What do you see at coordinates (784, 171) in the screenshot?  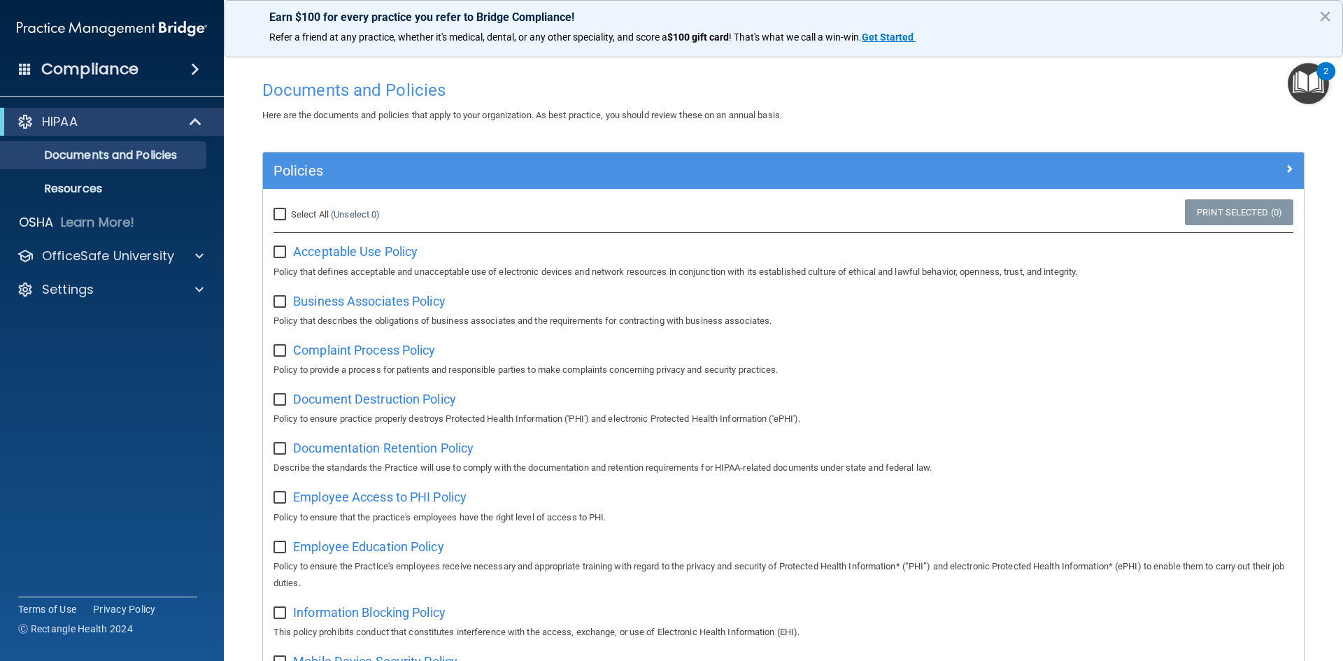 I see `a: Policies` at bounding box center [784, 171].